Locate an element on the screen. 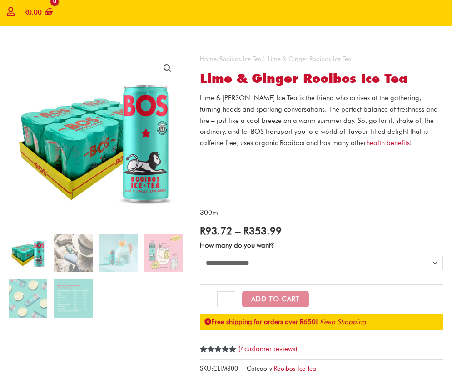 The image size is (452, 371). img: Lime & Ginger Rooibos Ice Tea - Image 4 is located at coordinates (164, 253).